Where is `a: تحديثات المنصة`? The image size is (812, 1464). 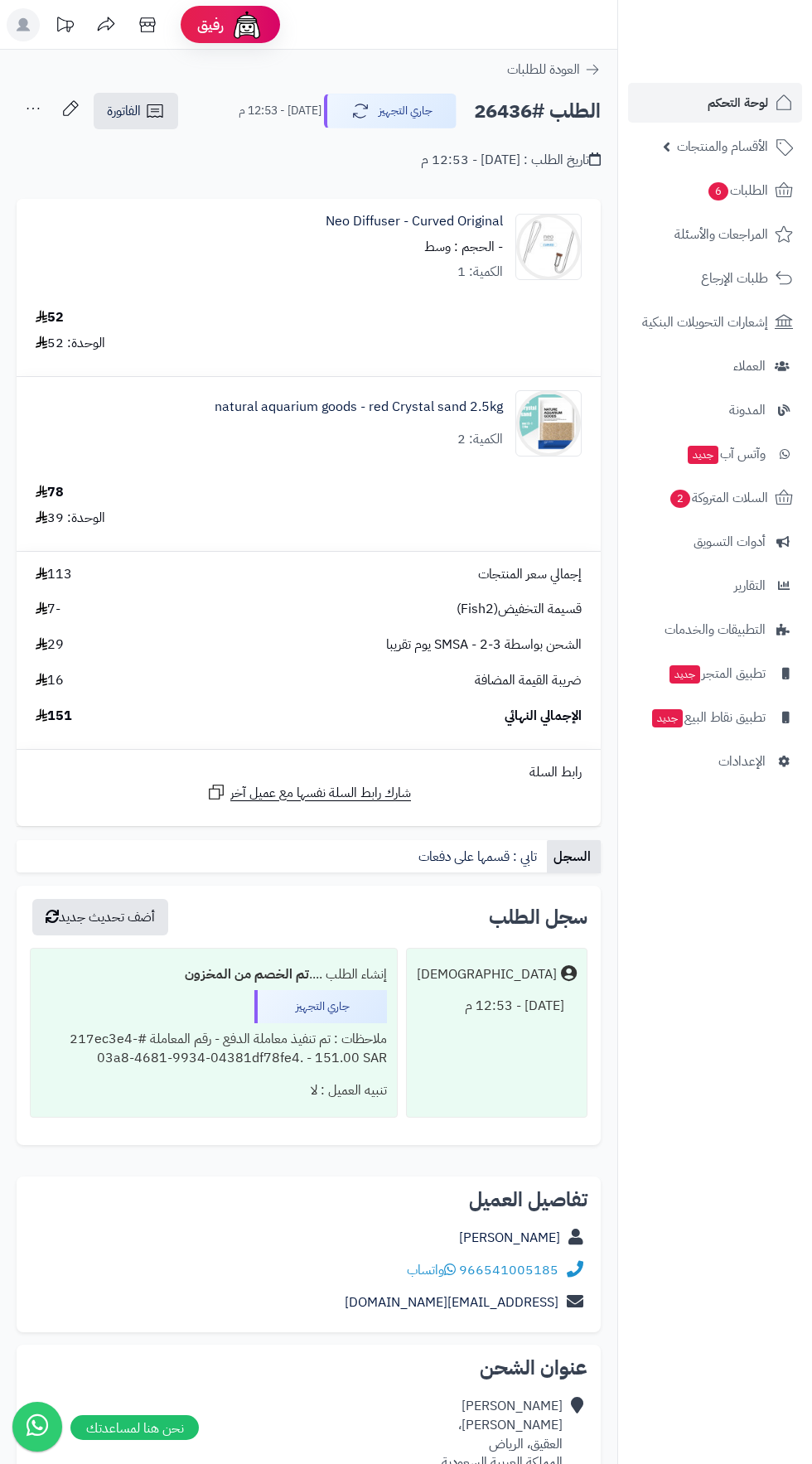 a: تحديثات المنصة is located at coordinates (65, 27).